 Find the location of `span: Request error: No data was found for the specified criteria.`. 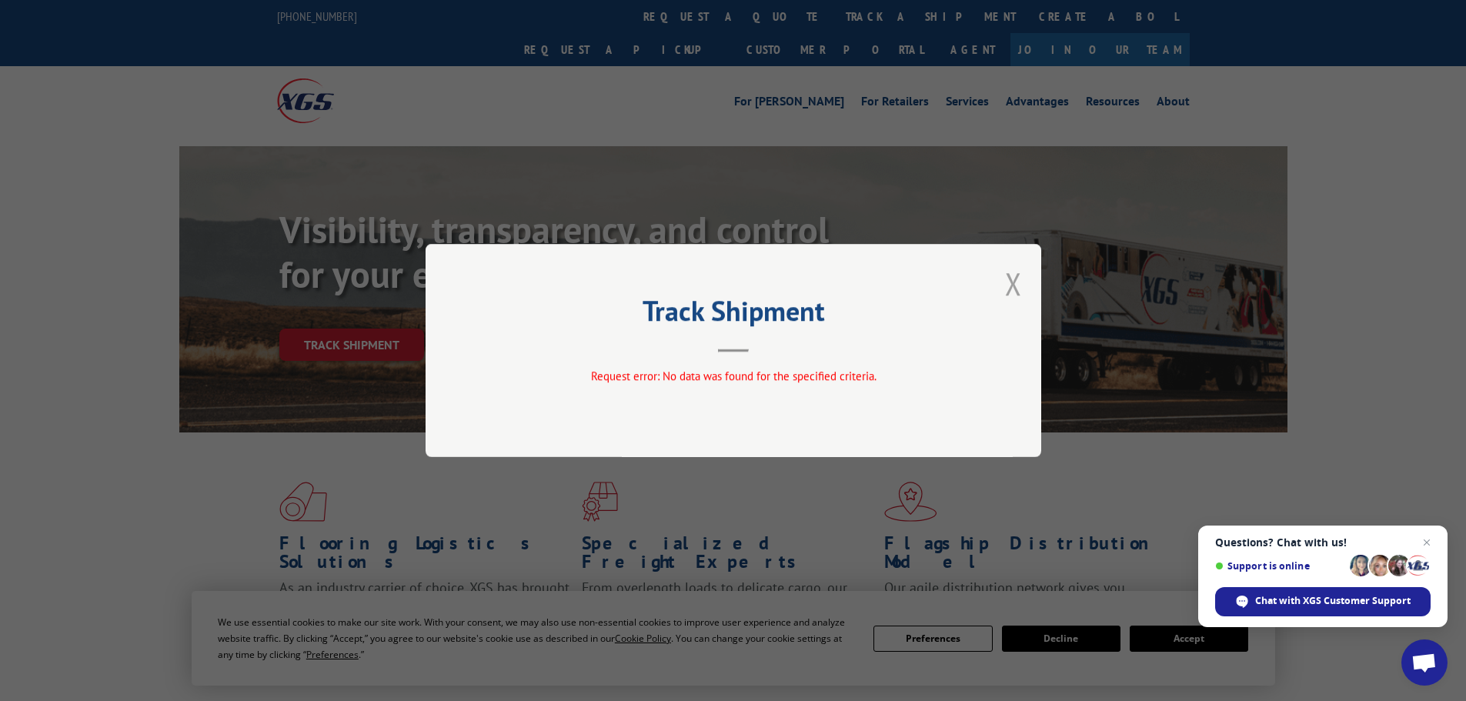

span: Request error: No data was found for the specified criteria. is located at coordinates (733, 376).